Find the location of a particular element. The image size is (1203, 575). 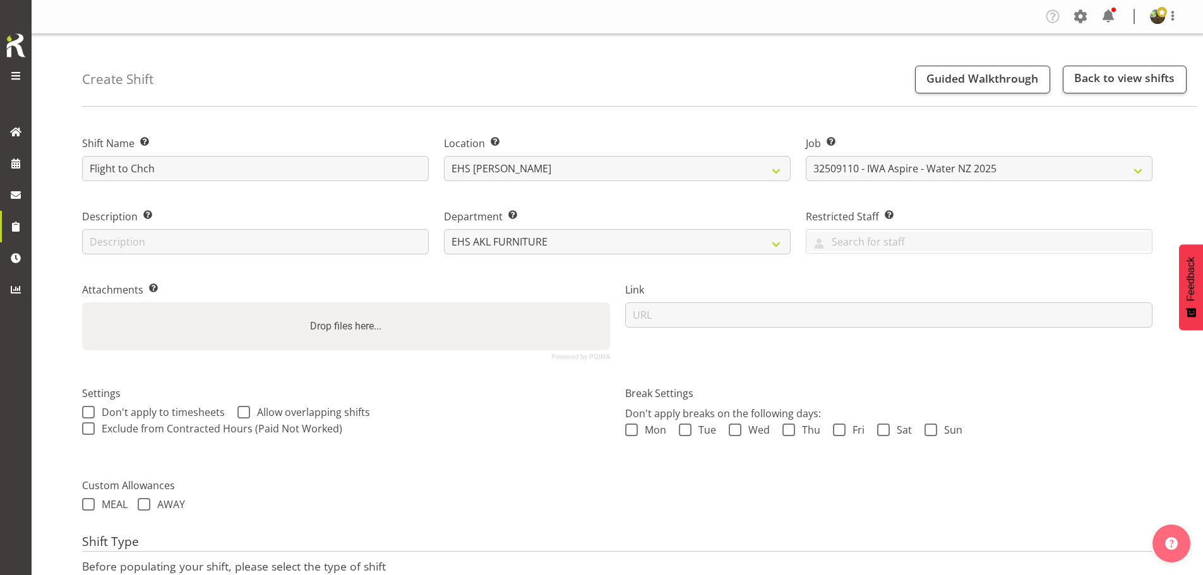

button: Guided Walkthrough is located at coordinates (983, 80).